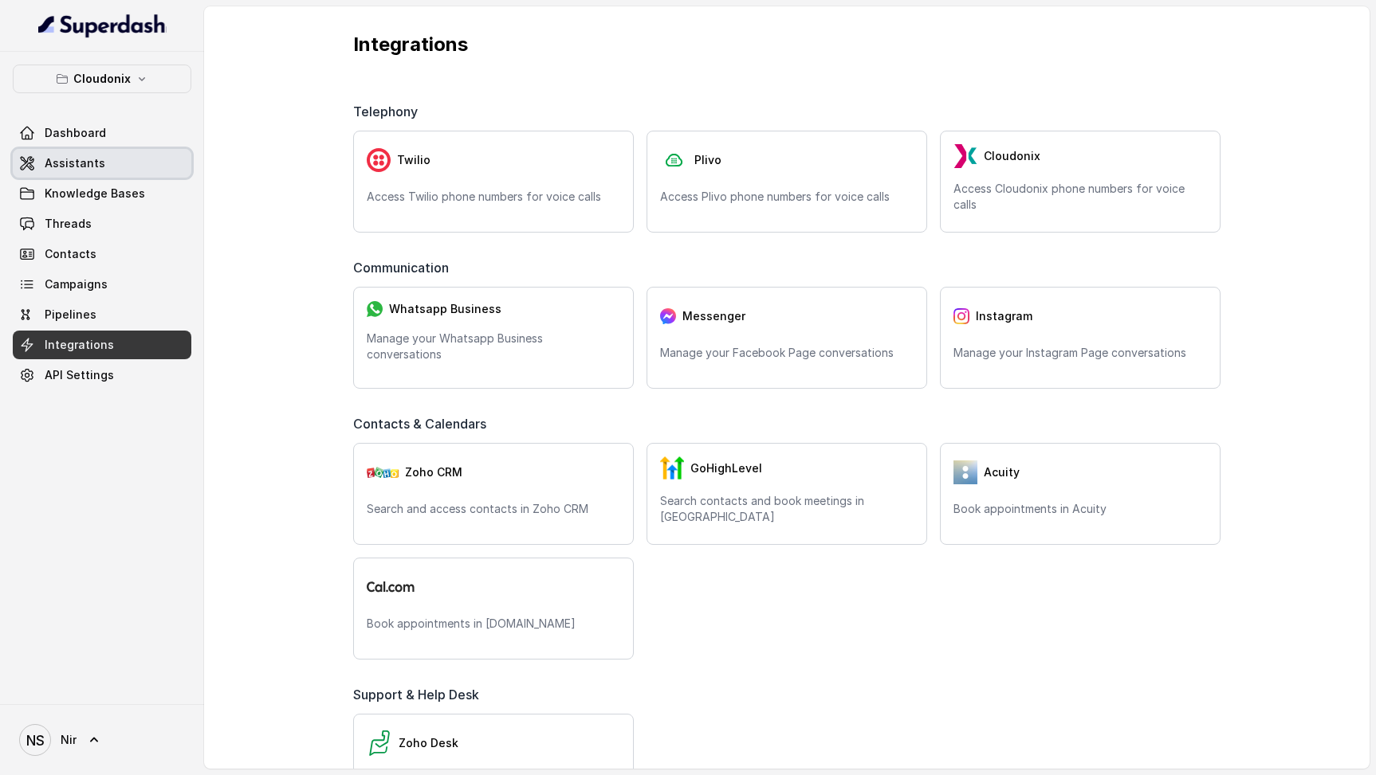  What do you see at coordinates (102, 163) in the screenshot?
I see `a: Assistants` at bounding box center [102, 163].